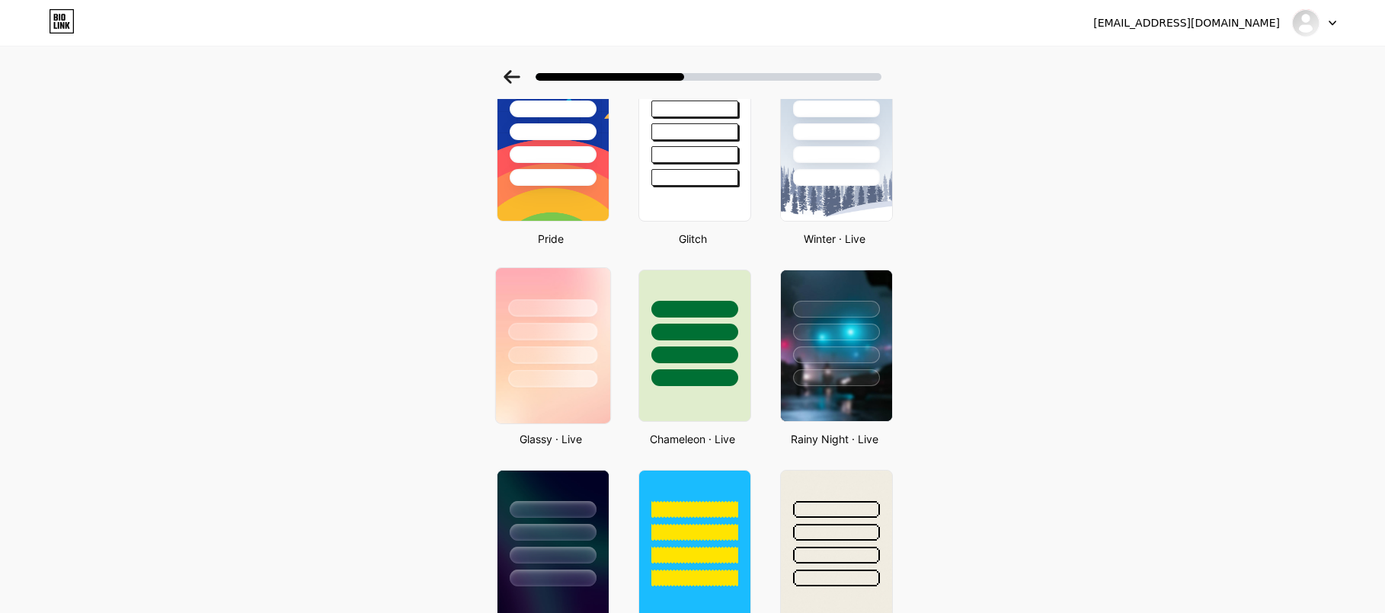 Image resolution: width=1385 pixels, height=613 pixels. Describe the element at coordinates (834, 439) in the screenshot. I see `div: Rainy Night · Live` at that location.